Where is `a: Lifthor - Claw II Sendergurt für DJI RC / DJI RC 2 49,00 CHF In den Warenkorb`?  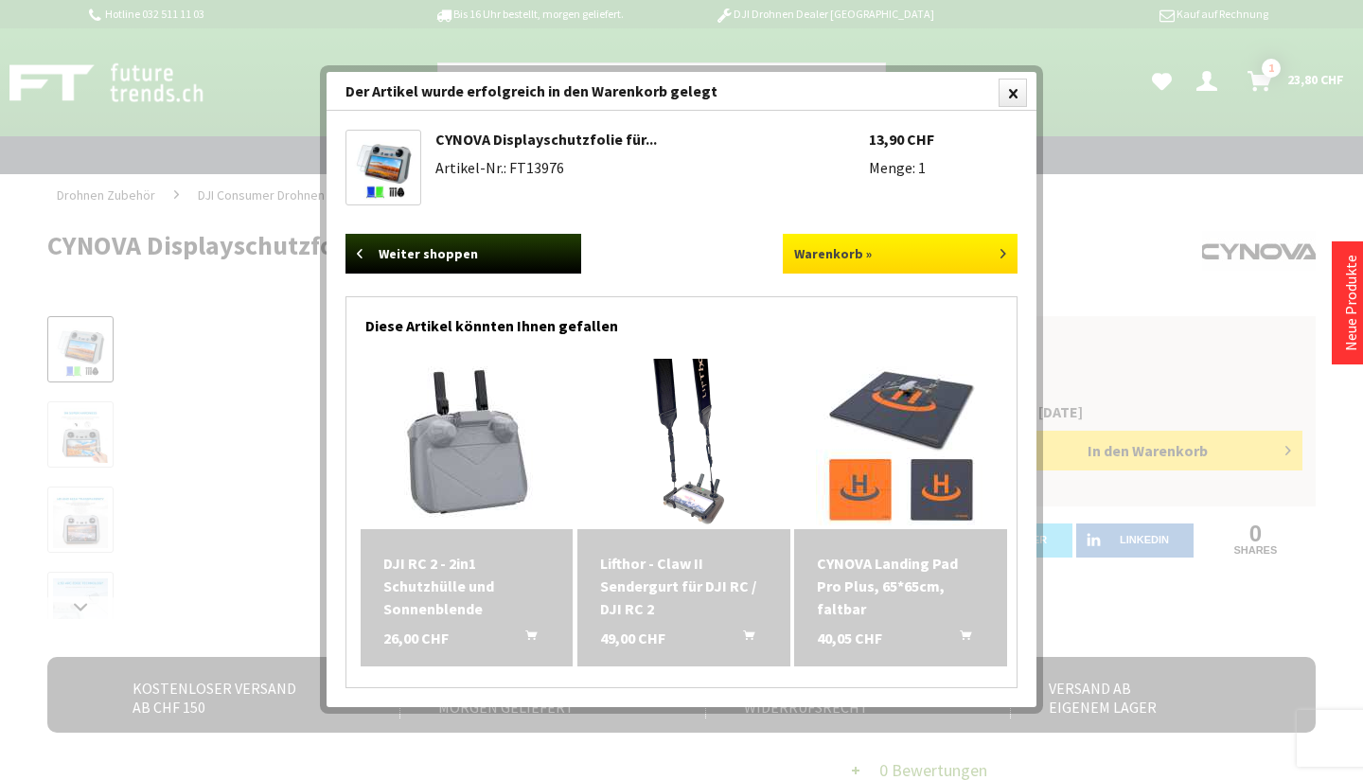
a: Lifthor - Claw II Sendergurt für DJI RC / DJI RC 2 49,00 CHF In den Warenkorb is located at coordinates (683, 586).